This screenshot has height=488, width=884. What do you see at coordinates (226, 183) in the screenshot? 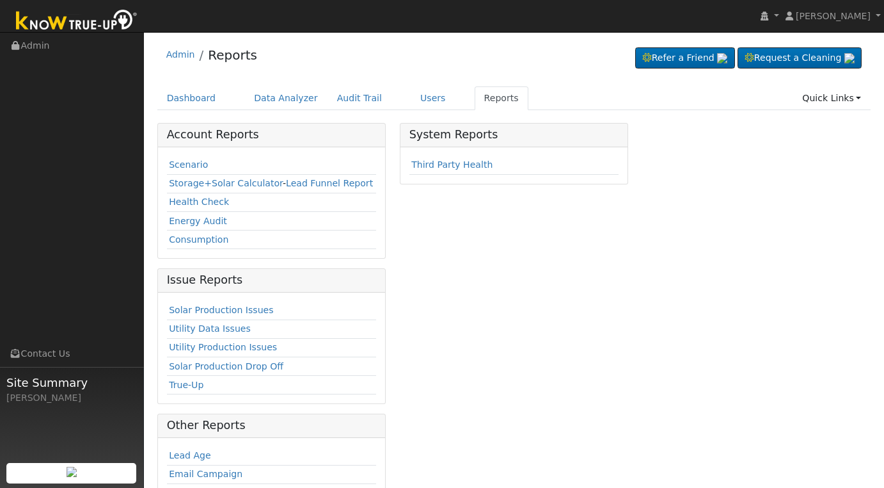
I see `a: Storage+Solar Calculator` at bounding box center [226, 183].